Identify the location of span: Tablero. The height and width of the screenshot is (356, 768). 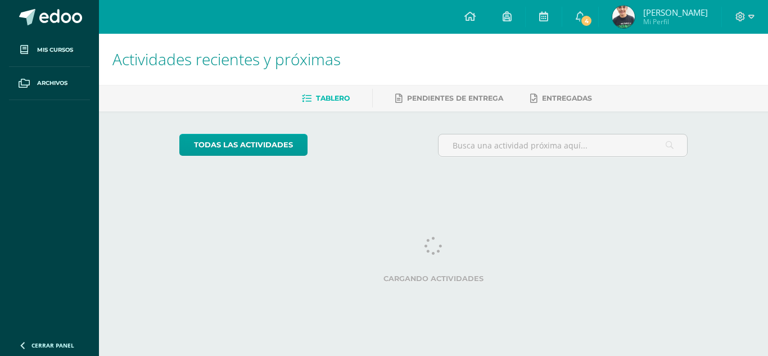
(333, 98).